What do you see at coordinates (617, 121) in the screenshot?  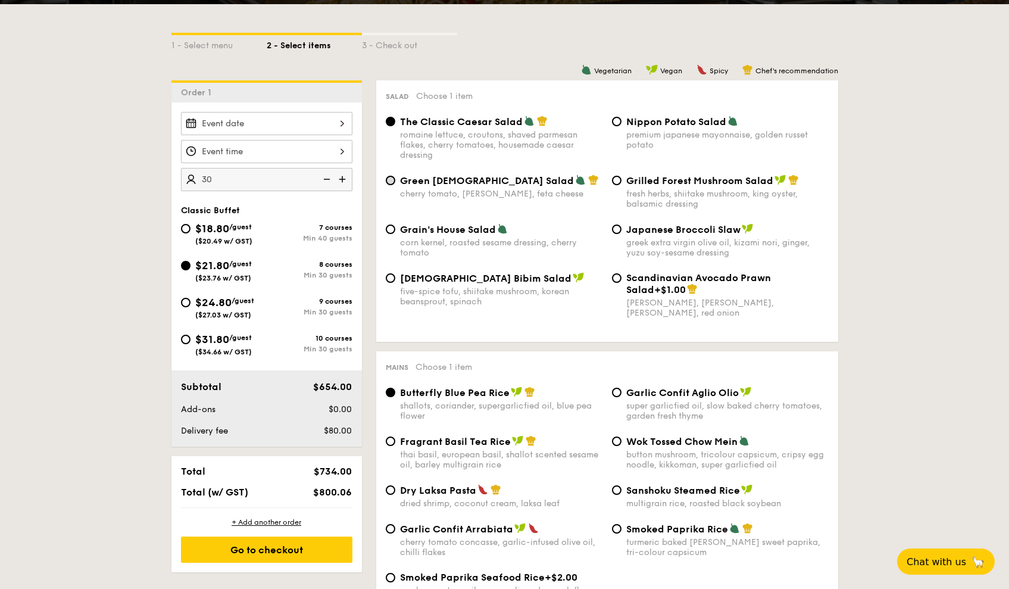 I see `input: Nippon Potato Saladpremium japanese mayonnaise, golden russet potato` at bounding box center [617, 121].